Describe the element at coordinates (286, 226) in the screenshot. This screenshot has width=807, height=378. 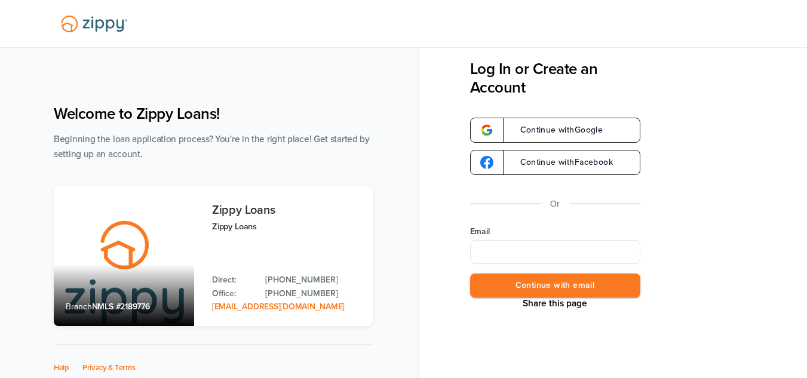
I see `p: Zippy Loans` at that location.